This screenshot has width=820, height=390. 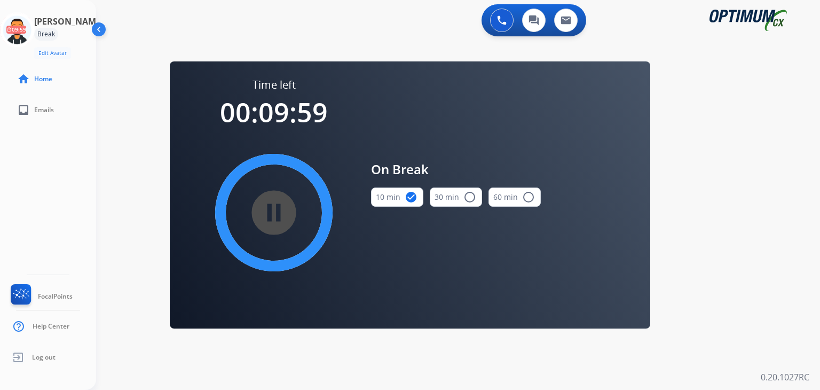 What do you see at coordinates (44, 110) in the screenshot?
I see `span: Emails` at bounding box center [44, 110].